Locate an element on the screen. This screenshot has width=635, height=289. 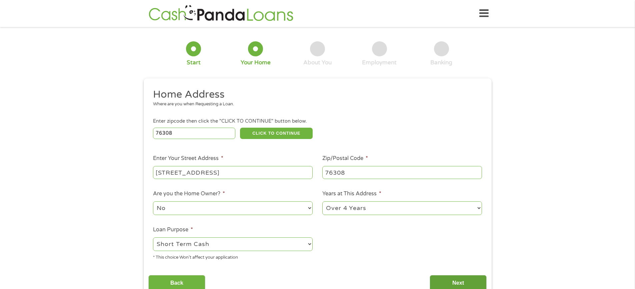
input: Enter Zipcode (e.g 01510) is located at coordinates (194, 133).